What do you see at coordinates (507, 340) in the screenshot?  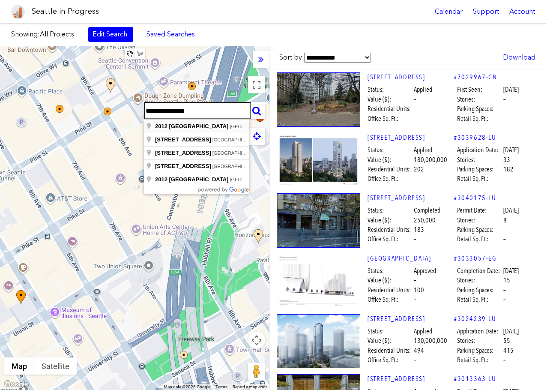 I see `span: 55` at bounding box center [507, 340].